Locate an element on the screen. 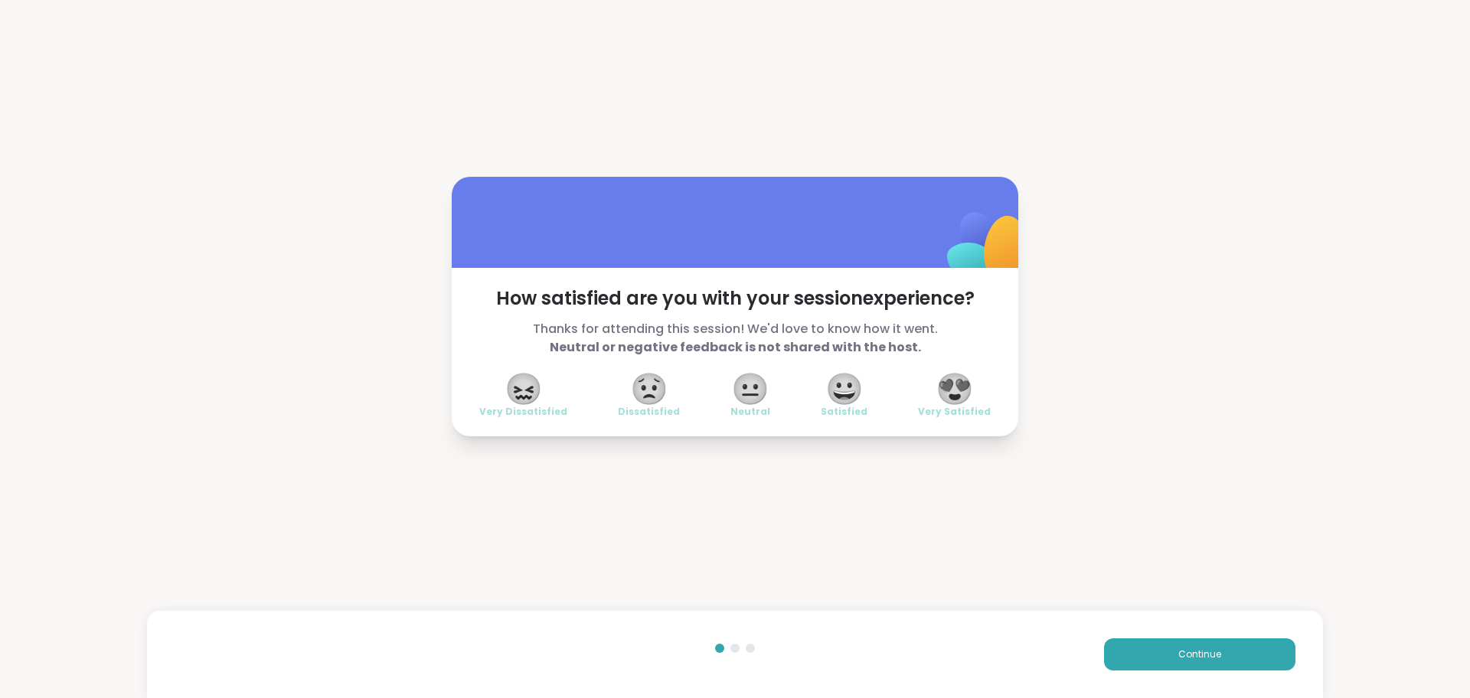  span: How satisfied are you with your session experience? is located at coordinates (735, 298).